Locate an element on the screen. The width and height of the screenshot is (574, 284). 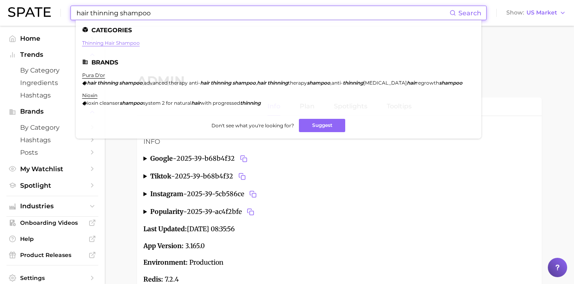
strong: instagram is located at coordinates (167, 194).